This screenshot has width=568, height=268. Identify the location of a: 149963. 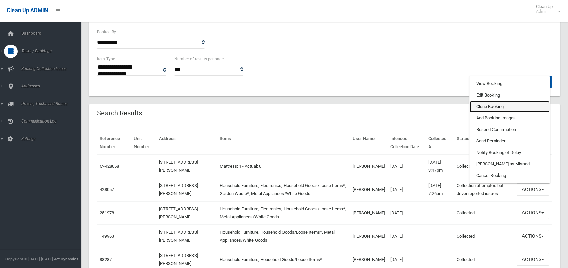
(107, 236).